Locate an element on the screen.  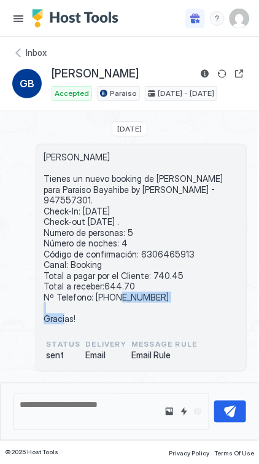
span: © 2025 Host Tools is located at coordinates (31, 452).